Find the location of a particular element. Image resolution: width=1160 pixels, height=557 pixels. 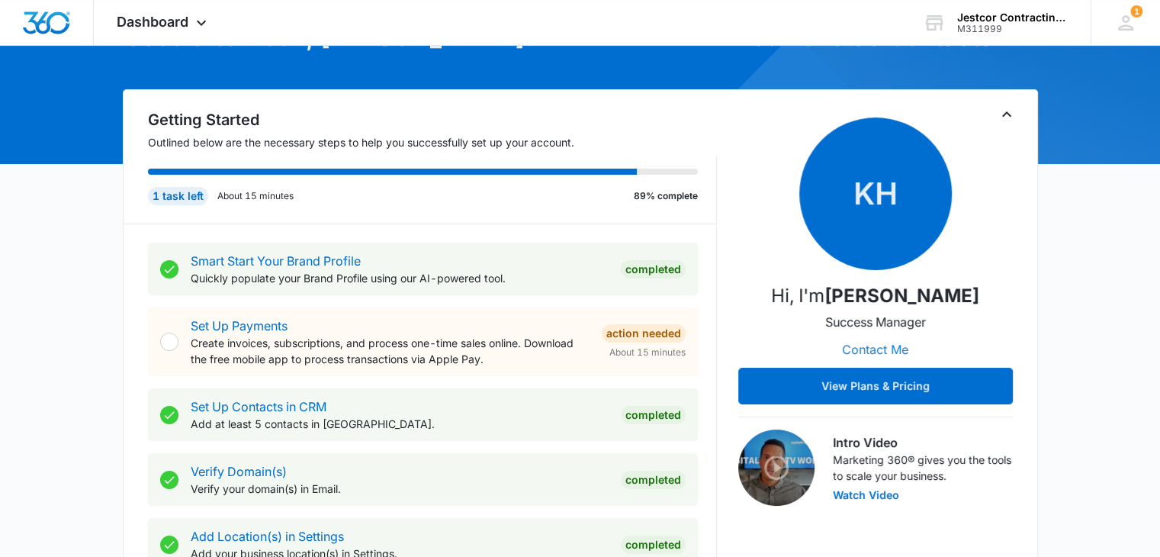

span: About 15 minutes is located at coordinates (648, 352).